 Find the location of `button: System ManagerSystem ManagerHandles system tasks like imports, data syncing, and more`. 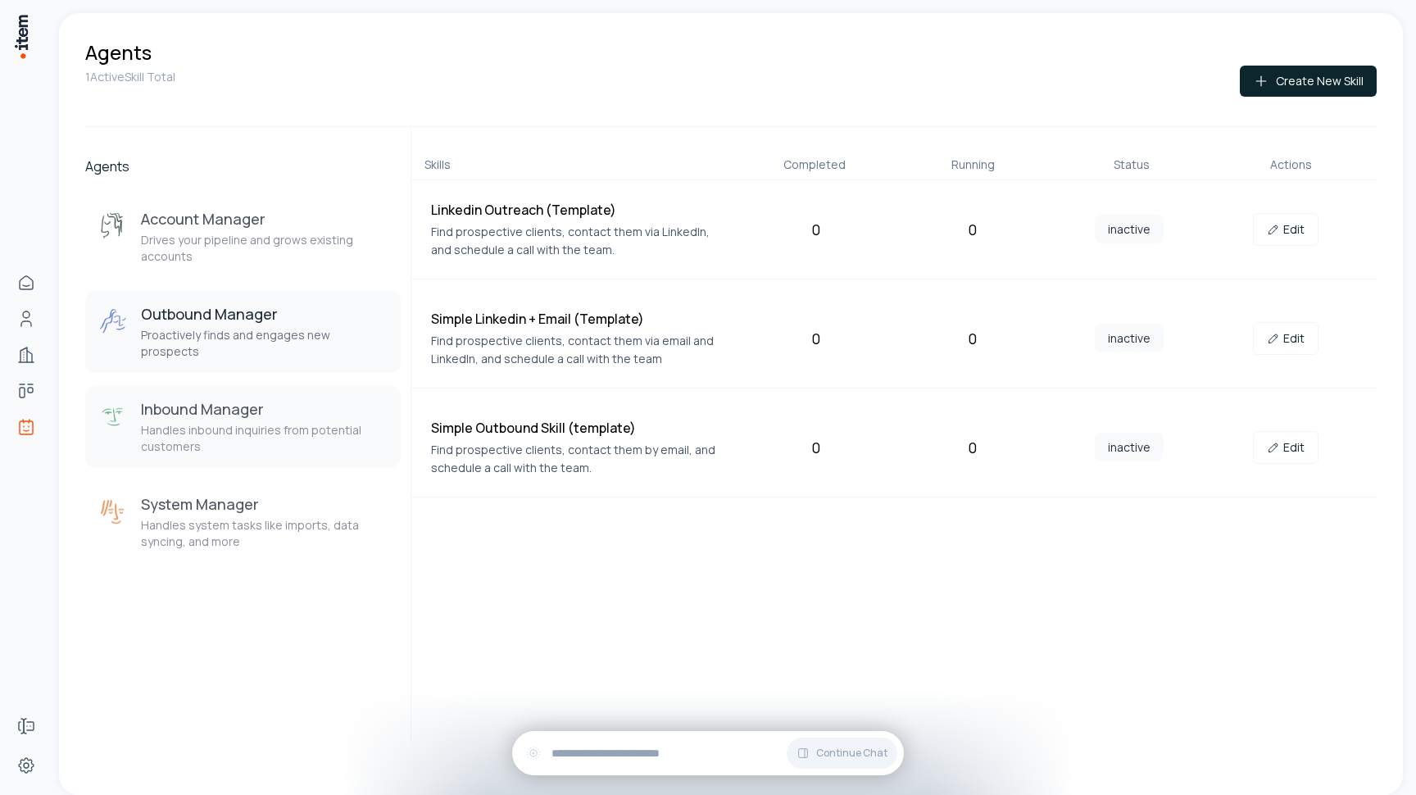

button: System ManagerSystem ManagerHandles system tasks like imports, data syncing, and more is located at coordinates (243, 522).